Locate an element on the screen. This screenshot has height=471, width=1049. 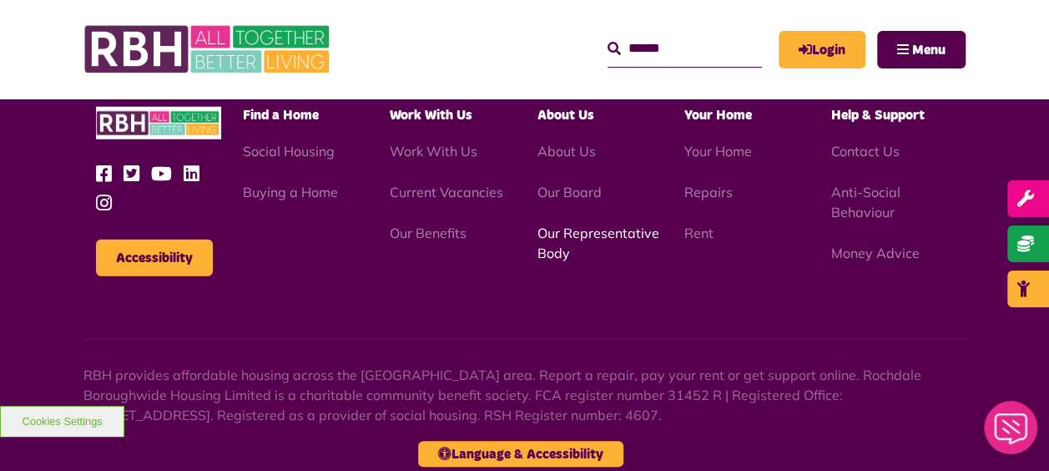
a: Our Board is located at coordinates (568, 192).